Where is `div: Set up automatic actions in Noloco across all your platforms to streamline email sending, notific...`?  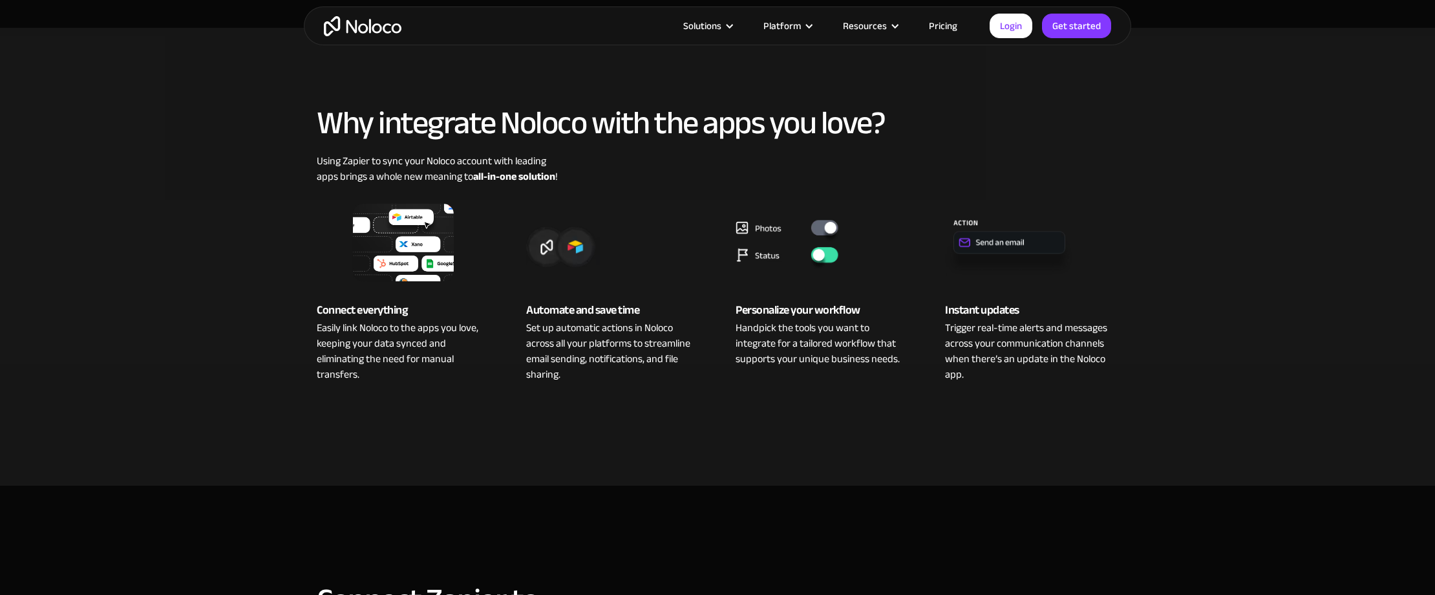
div: Set up automatic actions in Noloco across all your platforms to streamline email sending, notific... is located at coordinates (613, 351).